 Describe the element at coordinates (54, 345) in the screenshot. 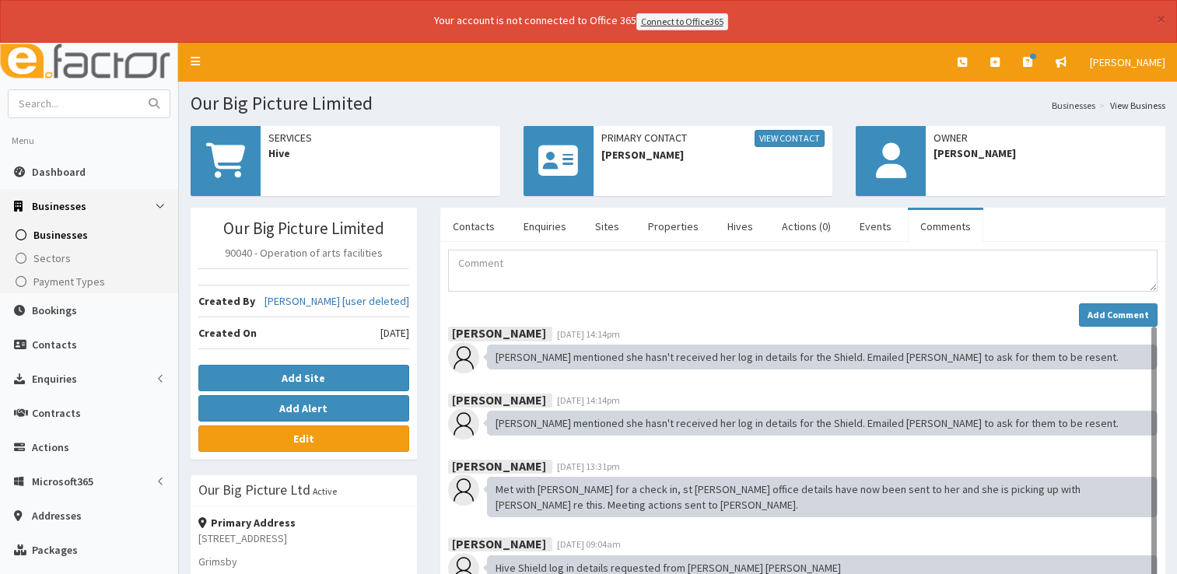

I see `span: Contacts` at that location.